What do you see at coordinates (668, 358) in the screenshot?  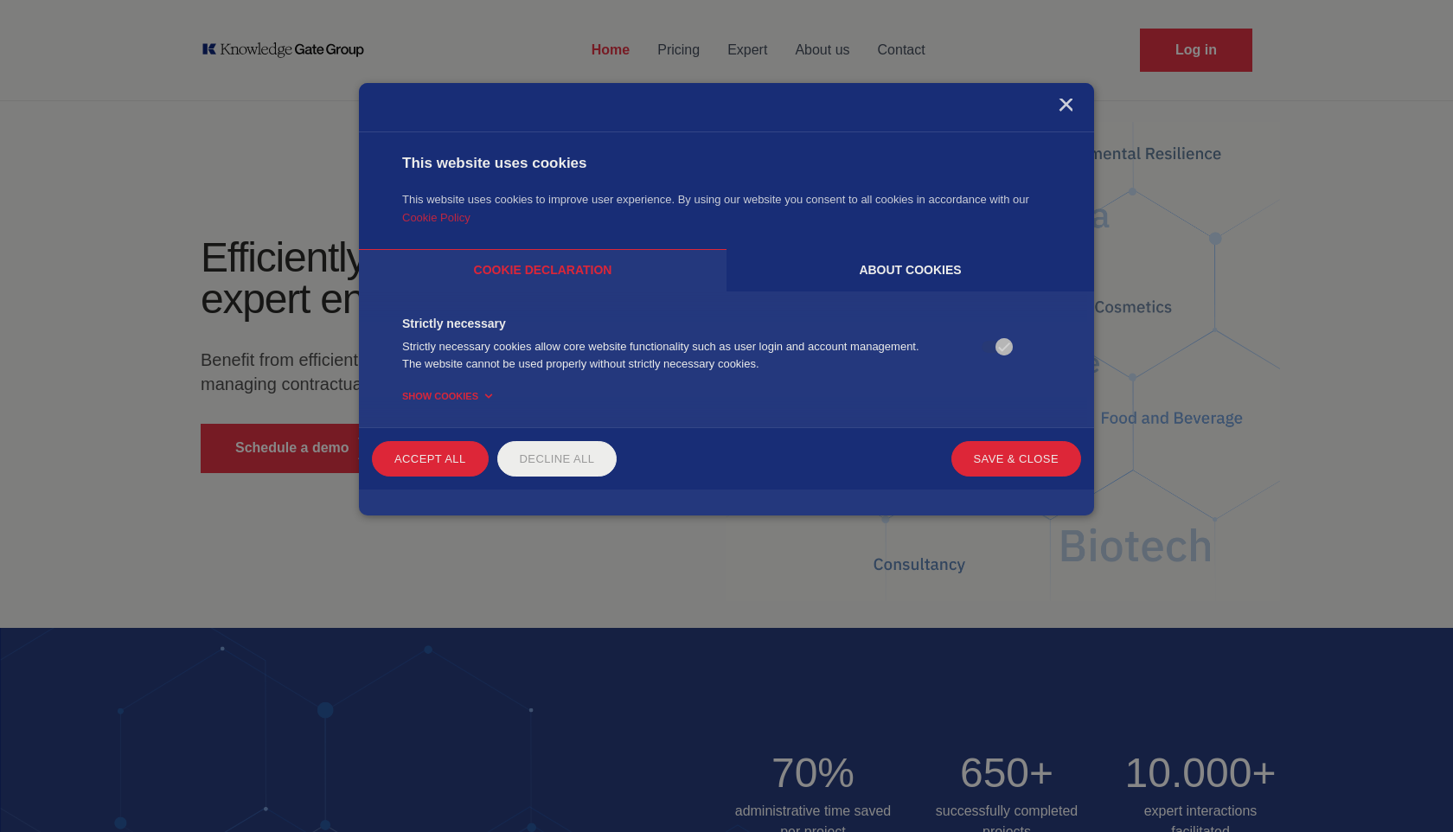 I see `div: Strictly necessary cookies allow core website functionality such as user login and account manage...` at bounding box center [668, 358].